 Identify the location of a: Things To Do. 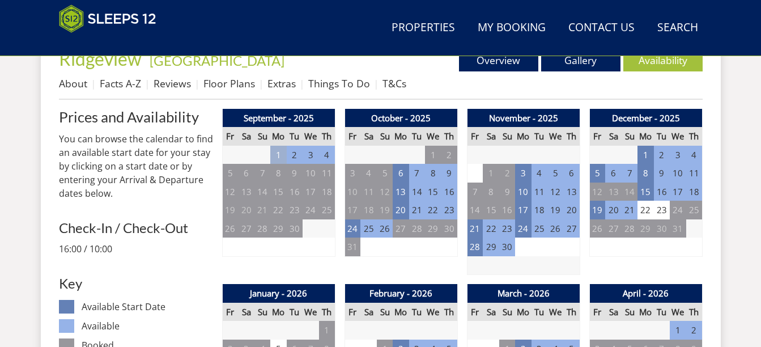
(339, 83).